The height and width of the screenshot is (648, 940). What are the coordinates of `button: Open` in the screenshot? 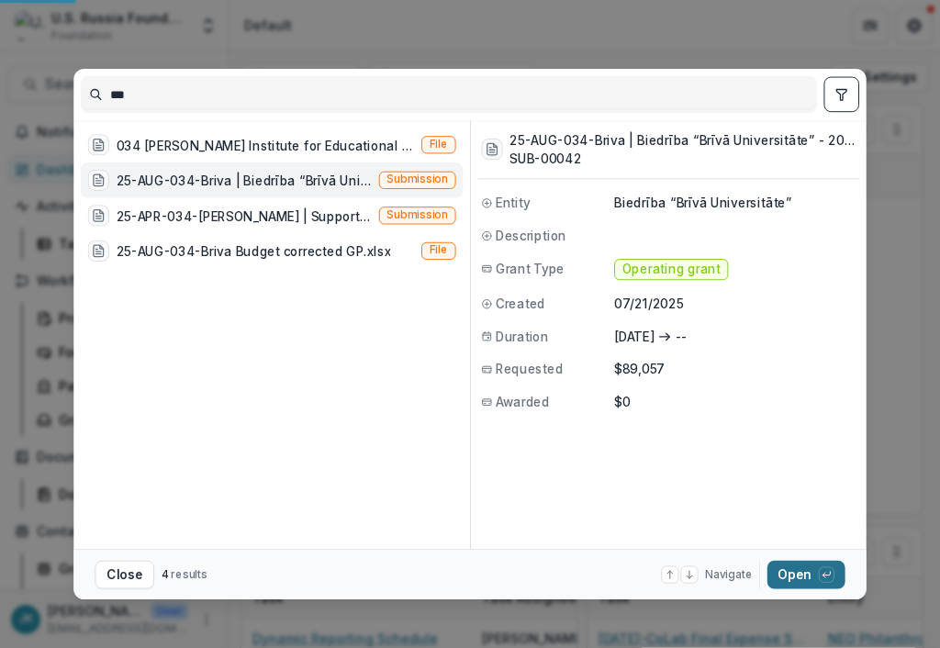 It's located at (806, 575).